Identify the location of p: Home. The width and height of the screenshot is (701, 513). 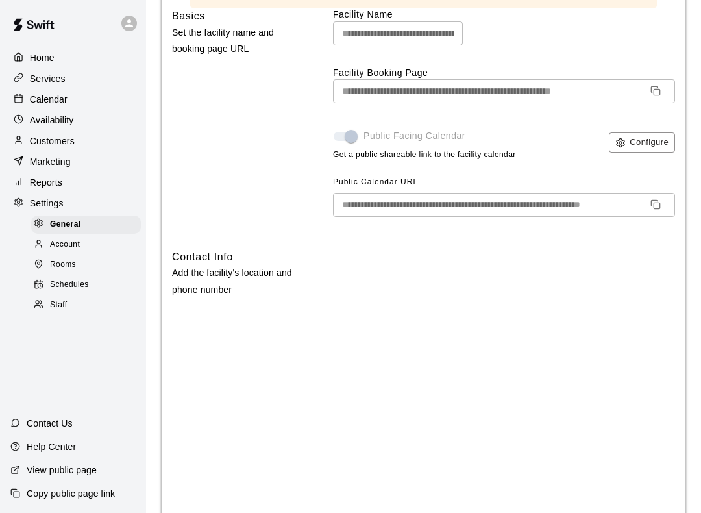
(42, 58).